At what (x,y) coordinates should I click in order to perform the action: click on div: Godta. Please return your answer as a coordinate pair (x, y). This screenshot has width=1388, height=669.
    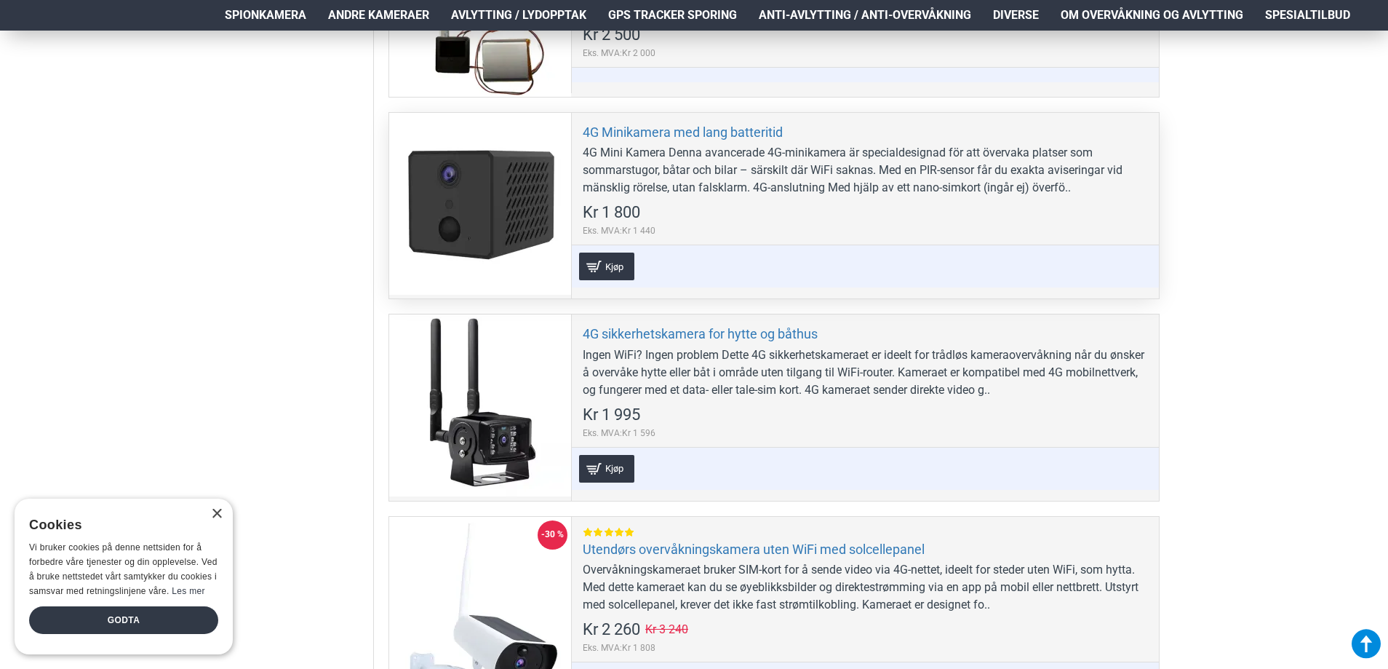
    Looking at the image, I should click on (124, 620).